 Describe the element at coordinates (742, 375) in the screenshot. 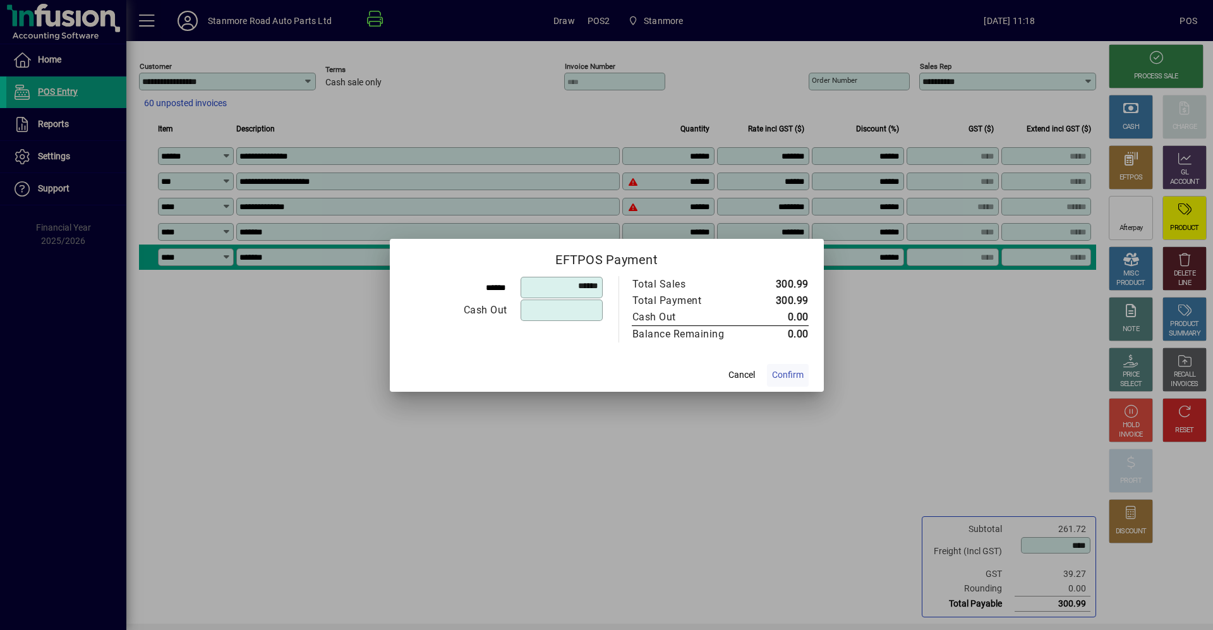

I see `button: Cancel` at that location.